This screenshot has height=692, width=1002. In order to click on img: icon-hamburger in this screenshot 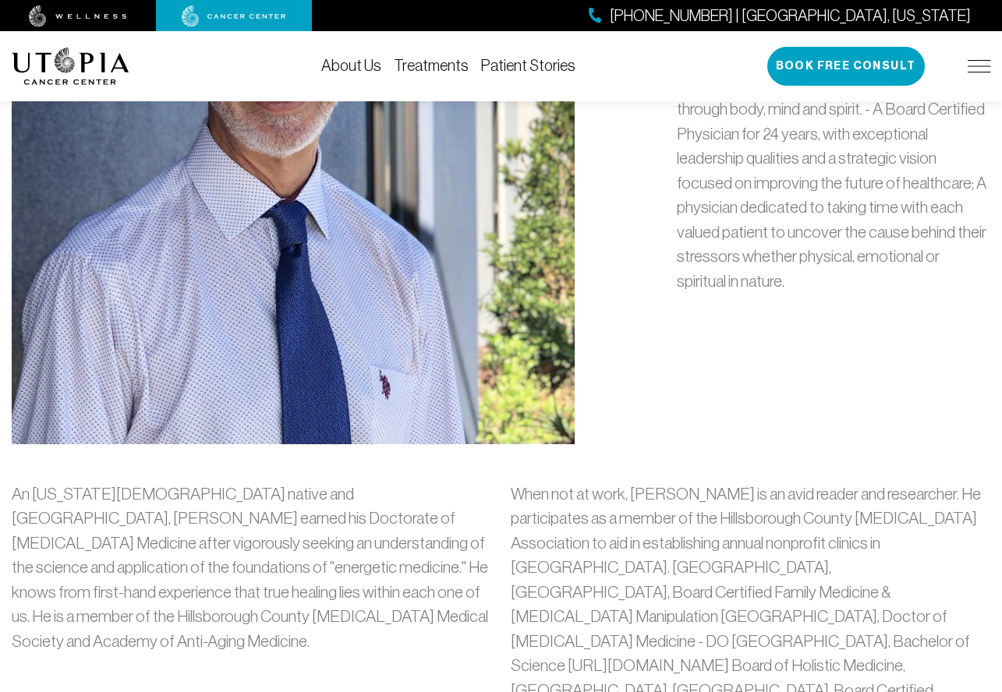, I will do `click(979, 66)`.